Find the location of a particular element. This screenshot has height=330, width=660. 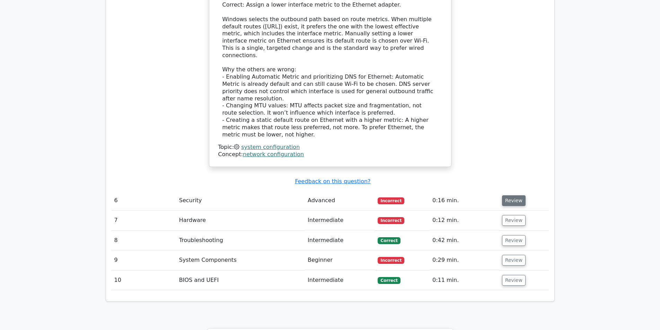

div: Concept: is located at coordinates (330, 154).